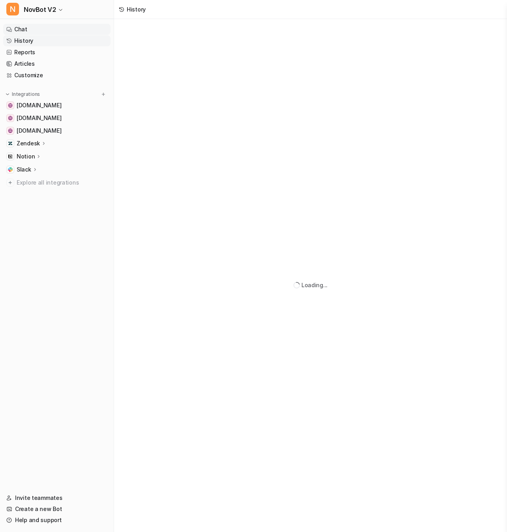 The width and height of the screenshot is (507, 532). What do you see at coordinates (10, 118) in the screenshot?
I see `img: eu.novritsch.com` at bounding box center [10, 118].